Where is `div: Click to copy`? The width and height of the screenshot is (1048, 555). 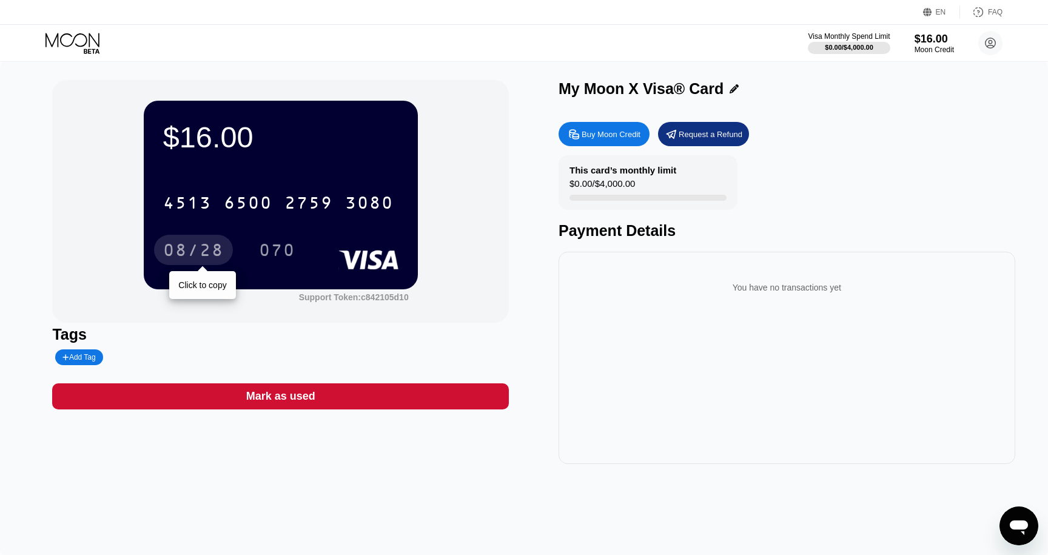
div: Click to copy is located at coordinates (202, 285).